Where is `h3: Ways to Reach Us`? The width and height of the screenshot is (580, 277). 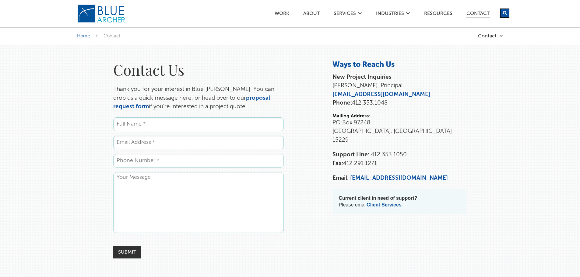
h3: Ways to Reach Us is located at coordinates (399, 65).